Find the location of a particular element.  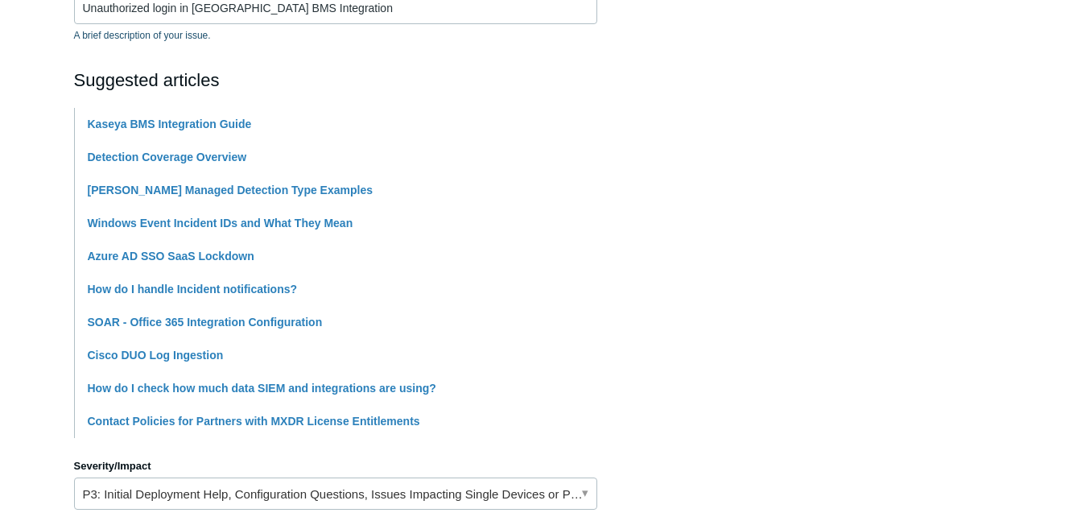

a: Cisco DUO Log Ingestion is located at coordinates (155, 355).